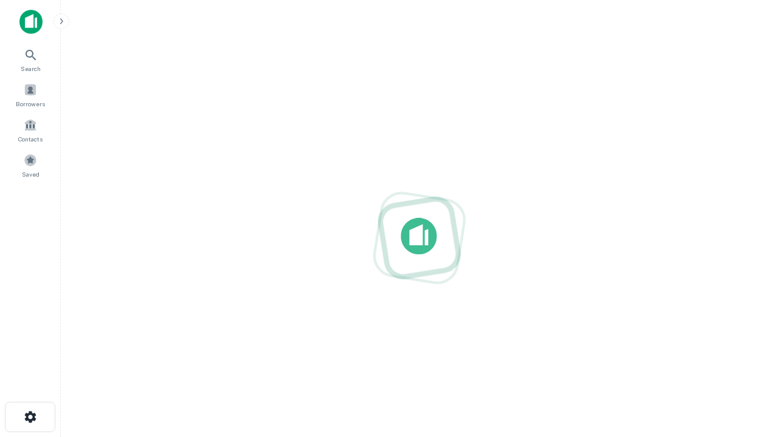  I want to click on div: Contacts, so click(30, 130).